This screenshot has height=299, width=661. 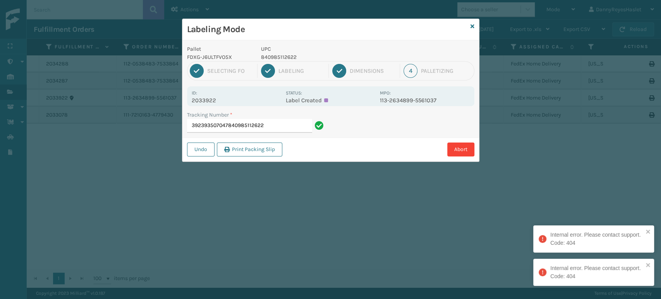 I want to click on p: 113-2634899-5561037, so click(x=424, y=100).